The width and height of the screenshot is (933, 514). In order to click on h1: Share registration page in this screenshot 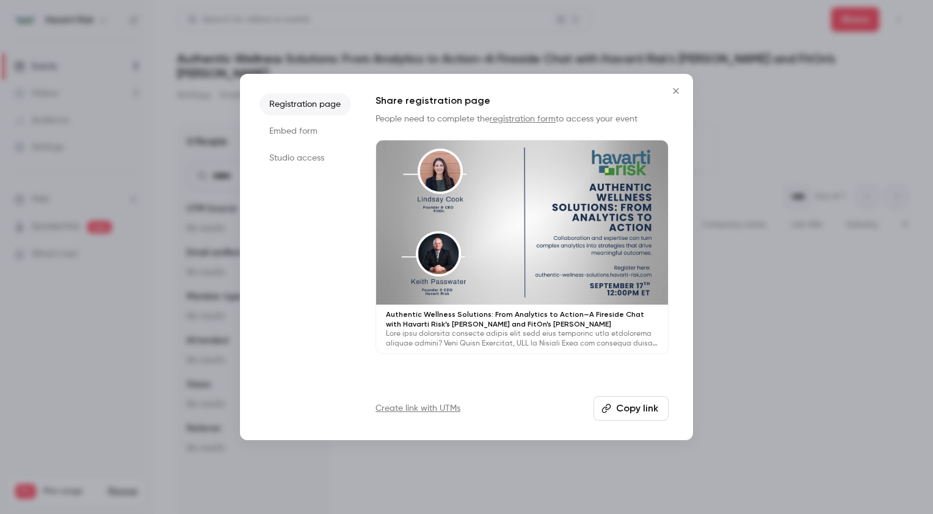, I will do `click(522, 101)`.